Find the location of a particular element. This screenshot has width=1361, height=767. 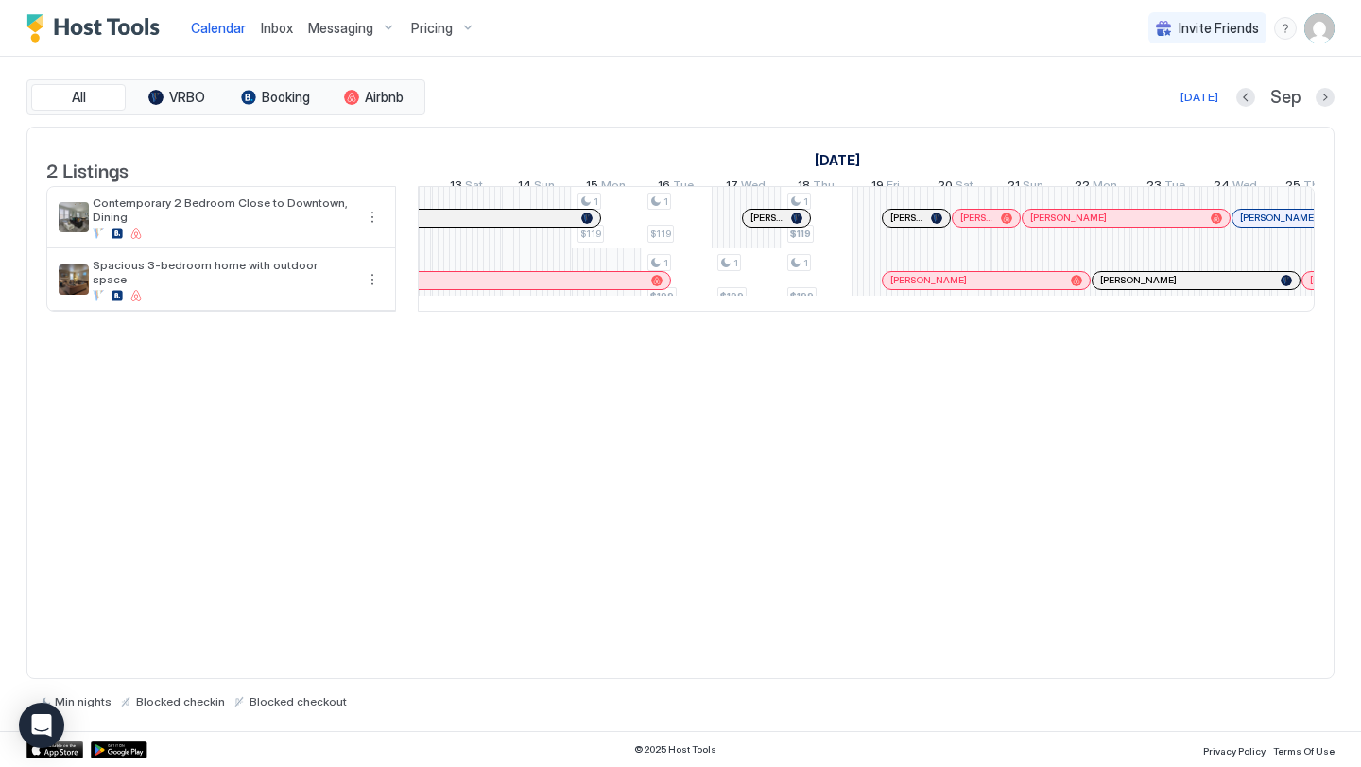

span: Spacious 3-bedroom home with outdoor space is located at coordinates (223, 272).